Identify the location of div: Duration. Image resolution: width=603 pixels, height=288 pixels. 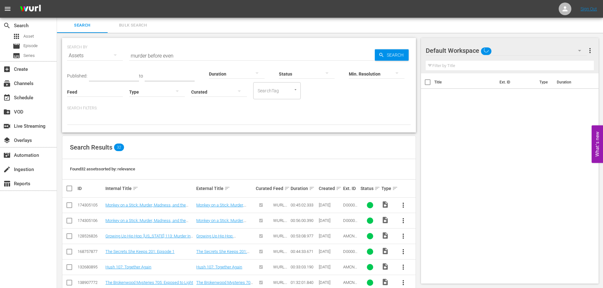
(303, 189).